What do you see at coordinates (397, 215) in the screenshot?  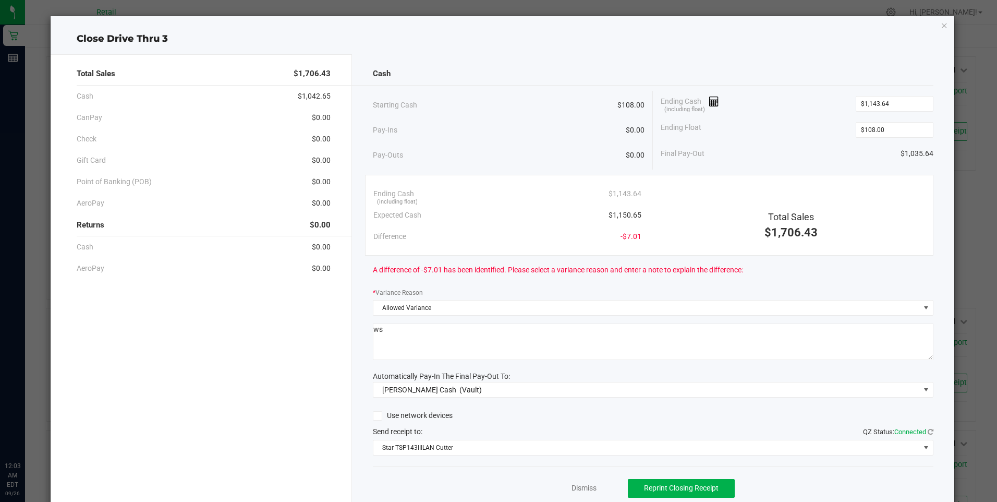 I see `span: Expected Cash` at bounding box center [397, 215].